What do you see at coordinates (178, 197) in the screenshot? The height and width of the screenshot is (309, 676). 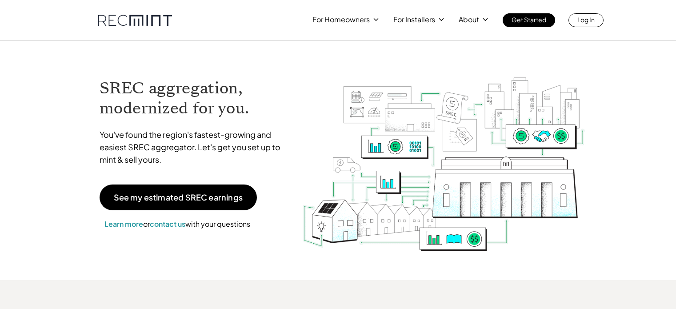 I see `a: See my estimated SREC earnings` at bounding box center [178, 197].